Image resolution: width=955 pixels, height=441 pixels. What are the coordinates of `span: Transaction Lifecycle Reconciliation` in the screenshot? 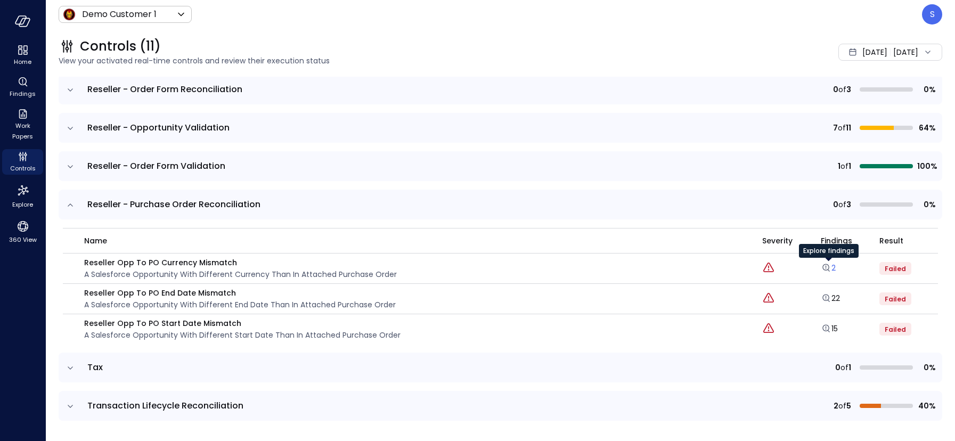 It's located at (165, 405).